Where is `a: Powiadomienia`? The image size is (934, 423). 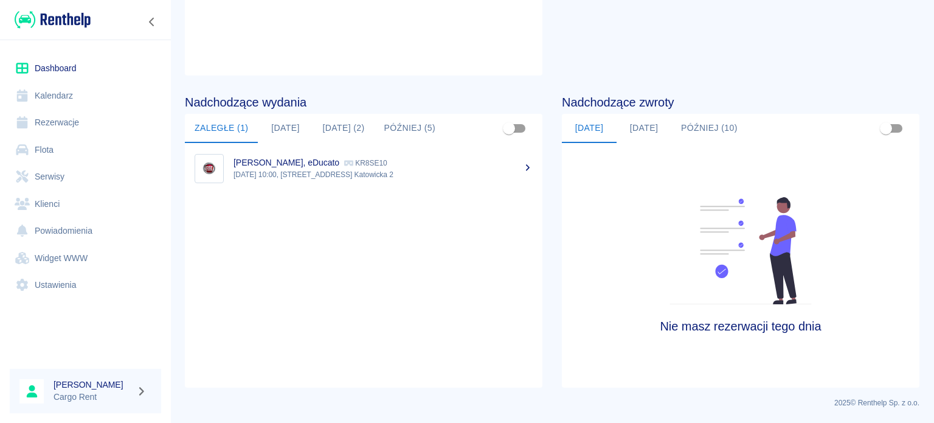 a: Powiadomienia is located at coordinates (85, 230).